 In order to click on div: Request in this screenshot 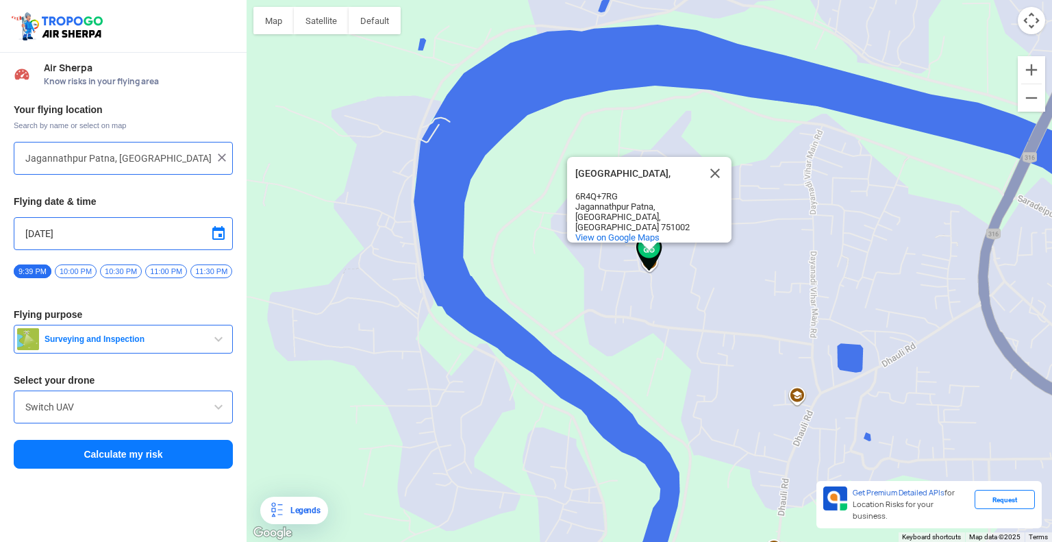, I will do `click(1004, 499)`.